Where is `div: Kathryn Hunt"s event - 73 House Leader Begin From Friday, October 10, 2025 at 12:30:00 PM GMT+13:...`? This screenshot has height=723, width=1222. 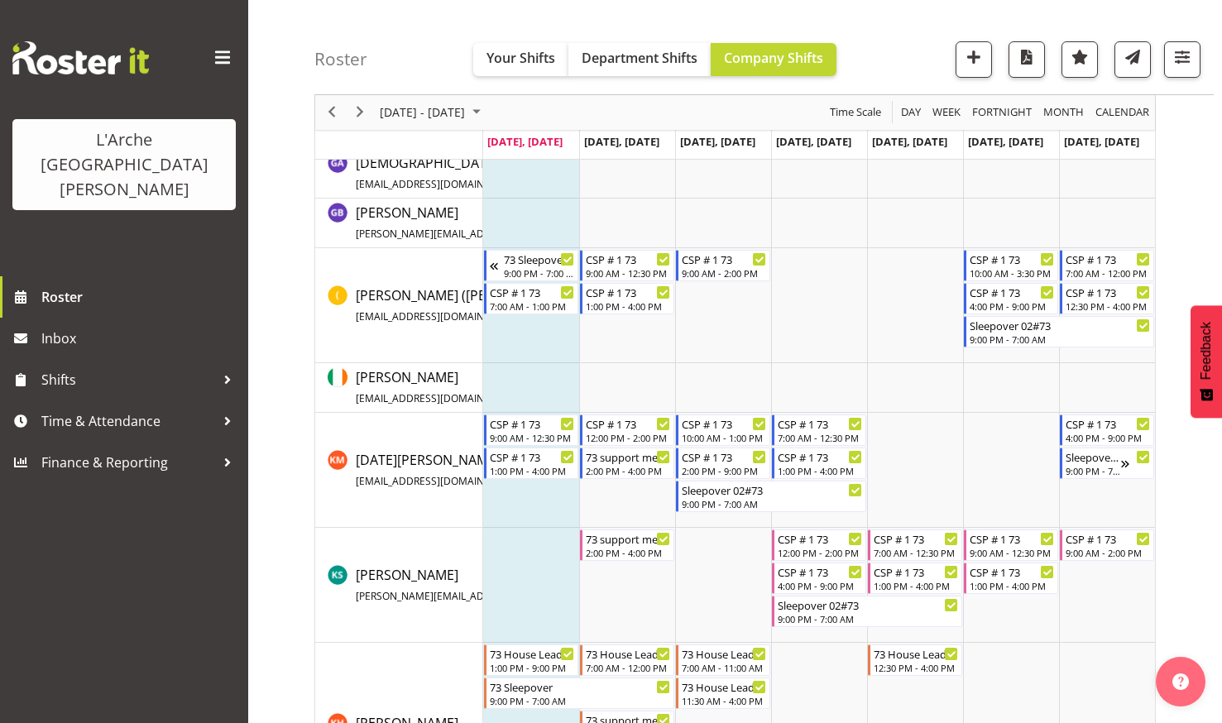
div: Kathryn Hunt"s event - 73 House Leader Begin From Friday, October 10, 2025 at 12:30:00 PM GMT+13:... is located at coordinates (915, 660).